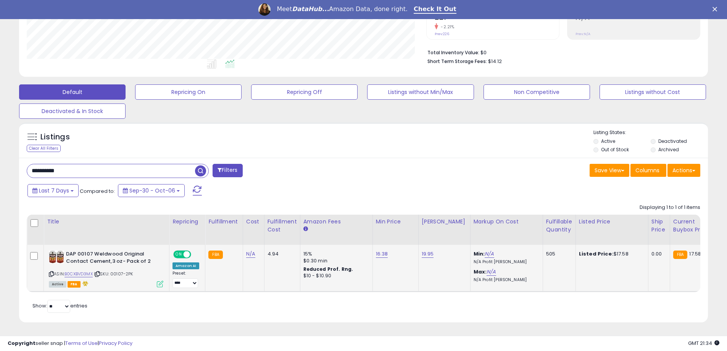  I want to click on b: Min:, so click(480, 254).